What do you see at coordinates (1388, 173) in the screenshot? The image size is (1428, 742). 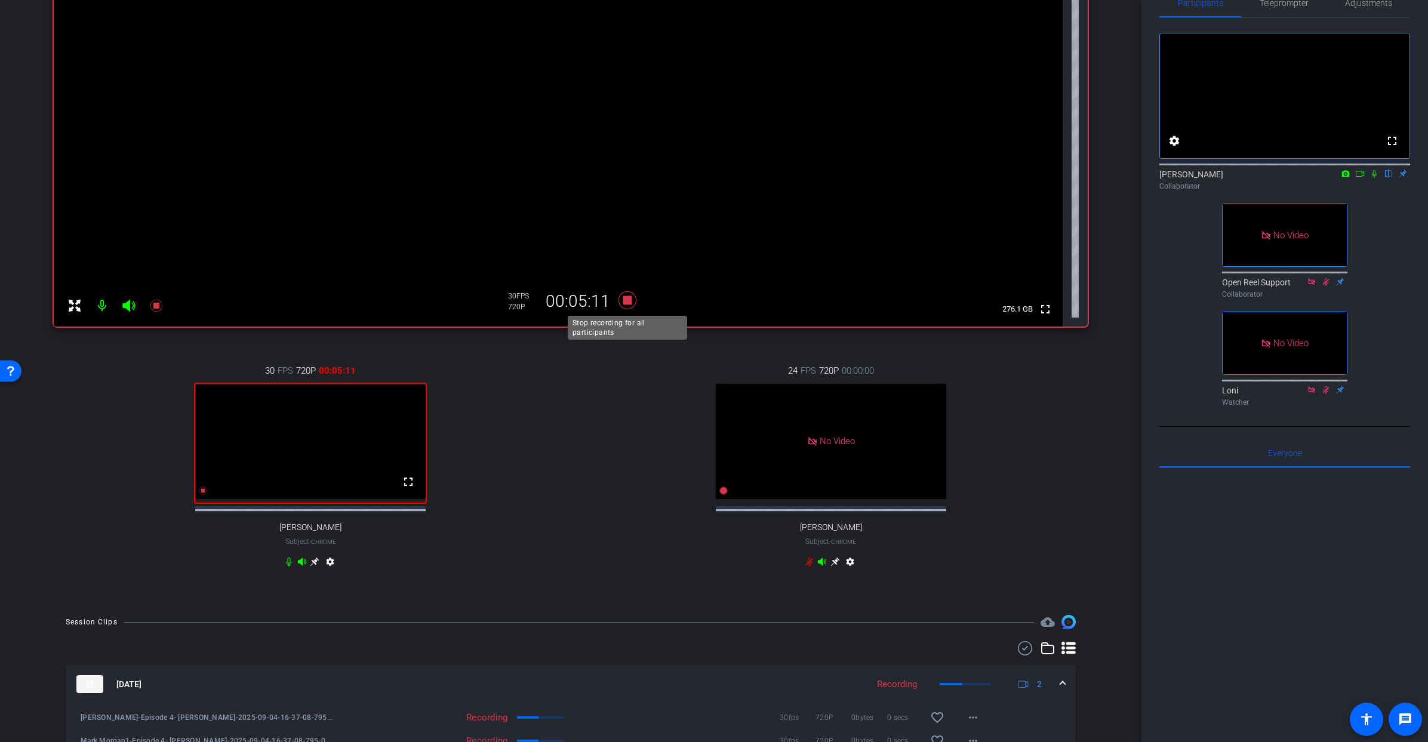 I see `mat-icon: flip` at bounding box center [1388, 173].